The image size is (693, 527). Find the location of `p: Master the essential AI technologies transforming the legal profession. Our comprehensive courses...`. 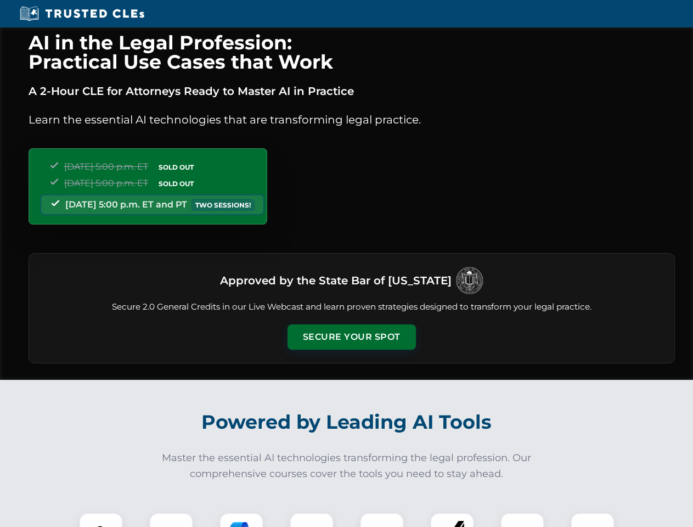

p: Master the essential AI technologies transforming the legal profession. Our comprehensive courses... is located at coordinates (347, 466).